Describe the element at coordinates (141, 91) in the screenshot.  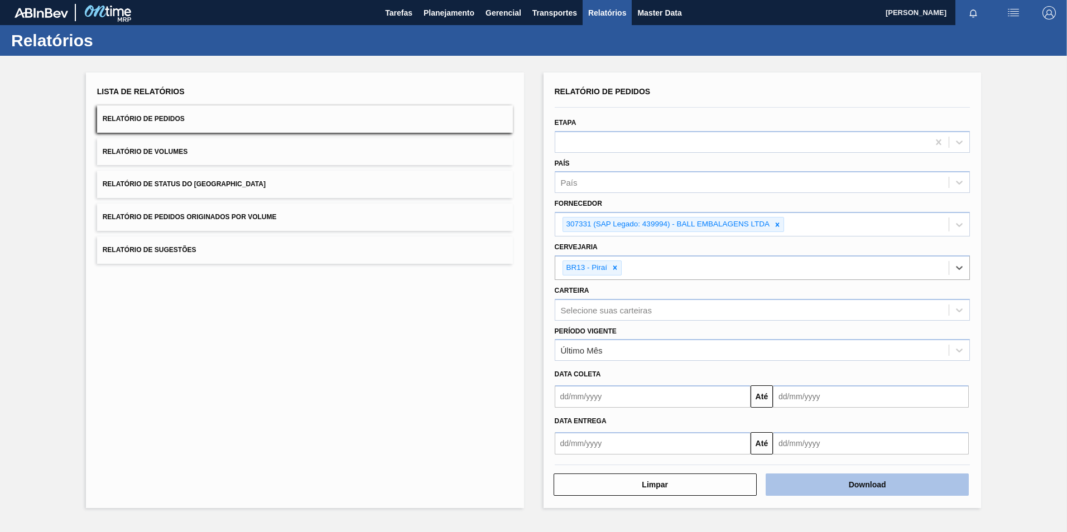
I see `span: Lista de Relatórios` at that location.